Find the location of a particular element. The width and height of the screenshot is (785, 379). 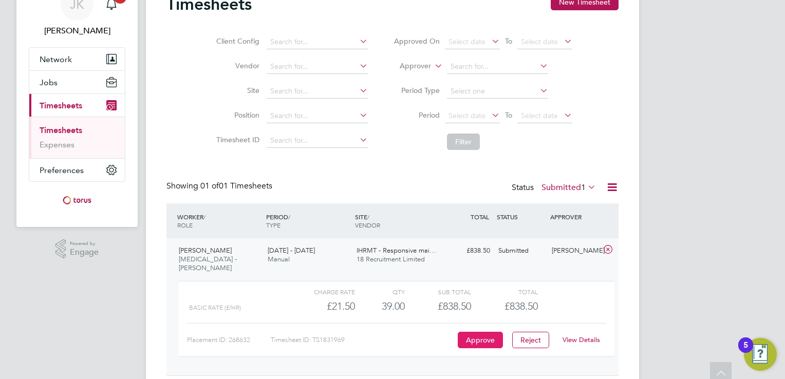

span: James Kane is located at coordinates (77, 31).